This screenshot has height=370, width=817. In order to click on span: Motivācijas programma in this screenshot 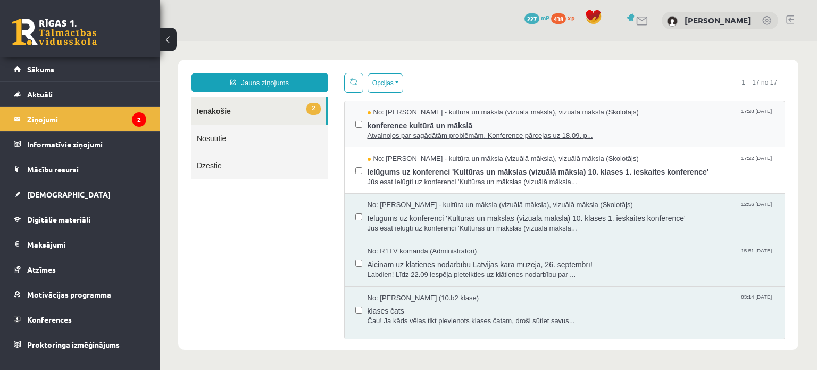, I will do `click(69, 294)`.